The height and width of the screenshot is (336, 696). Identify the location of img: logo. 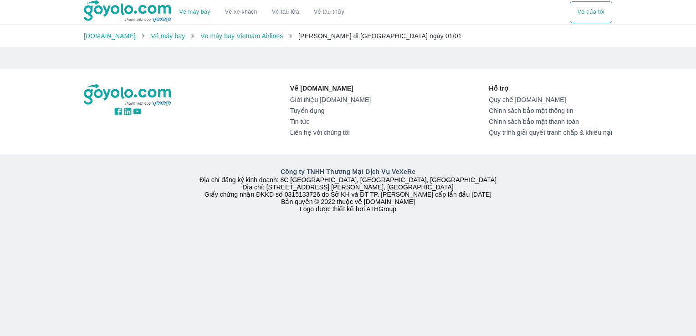
(128, 95).